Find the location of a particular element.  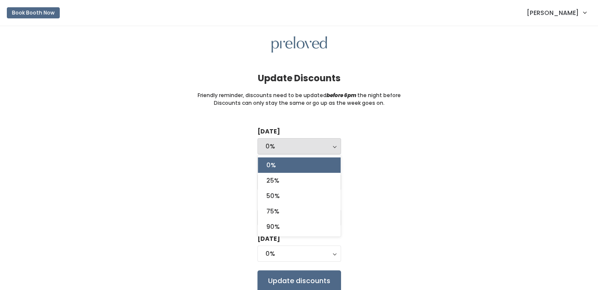

h4: Update Discounts is located at coordinates (299, 78).